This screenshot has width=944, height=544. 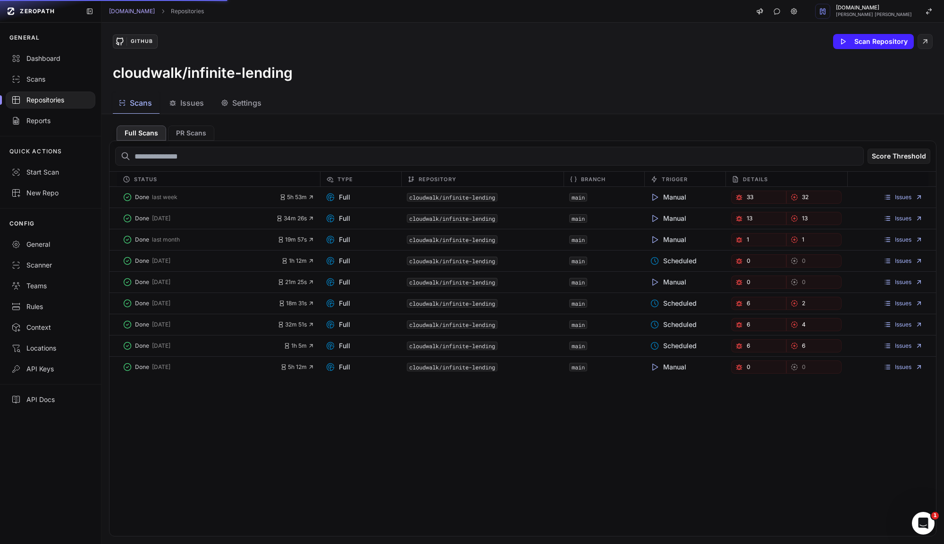 What do you see at coordinates (202, 73) in the screenshot?
I see `h3: cloudwalk/infinite-lending` at bounding box center [202, 73].